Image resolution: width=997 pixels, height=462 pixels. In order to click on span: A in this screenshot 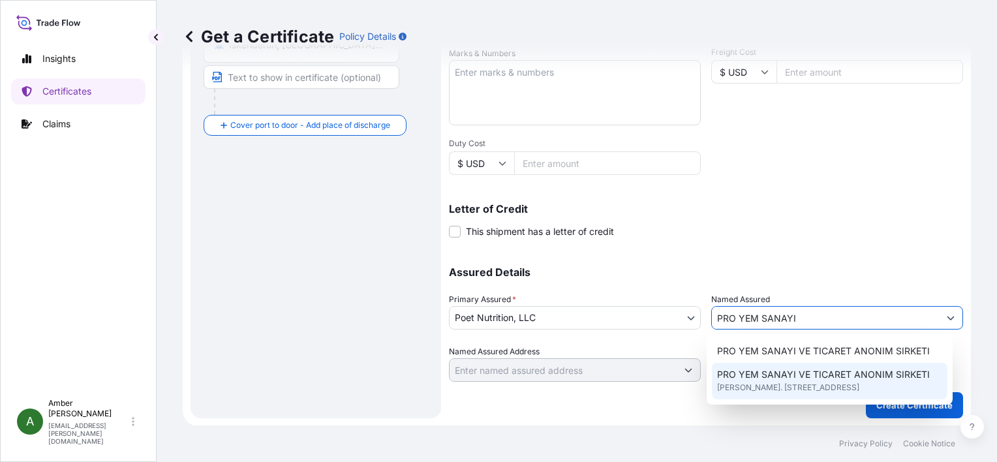, I will do `click(30, 421)`.